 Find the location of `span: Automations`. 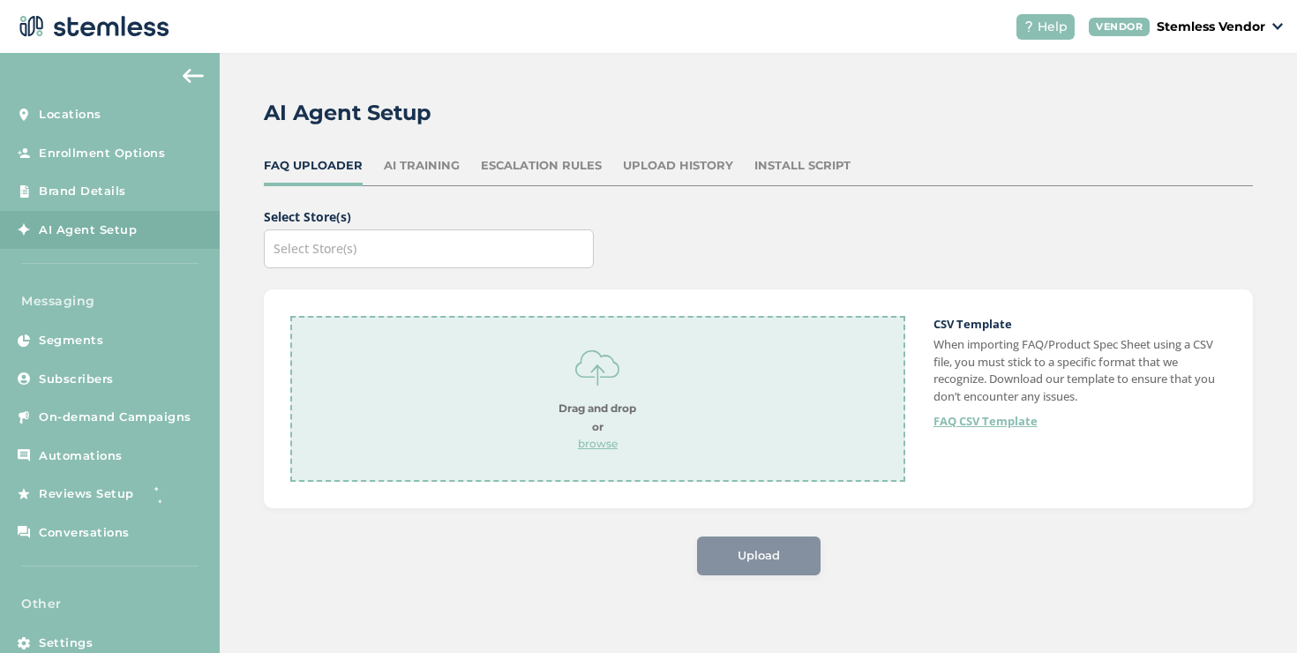

span: Automations is located at coordinates (80, 456).